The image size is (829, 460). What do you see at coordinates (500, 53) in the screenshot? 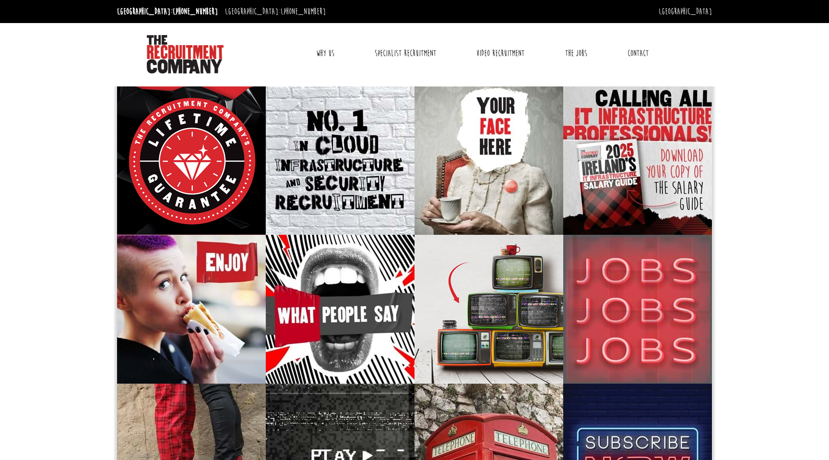
I see `a: Video Recruitment` at bounding box center [500, 53].